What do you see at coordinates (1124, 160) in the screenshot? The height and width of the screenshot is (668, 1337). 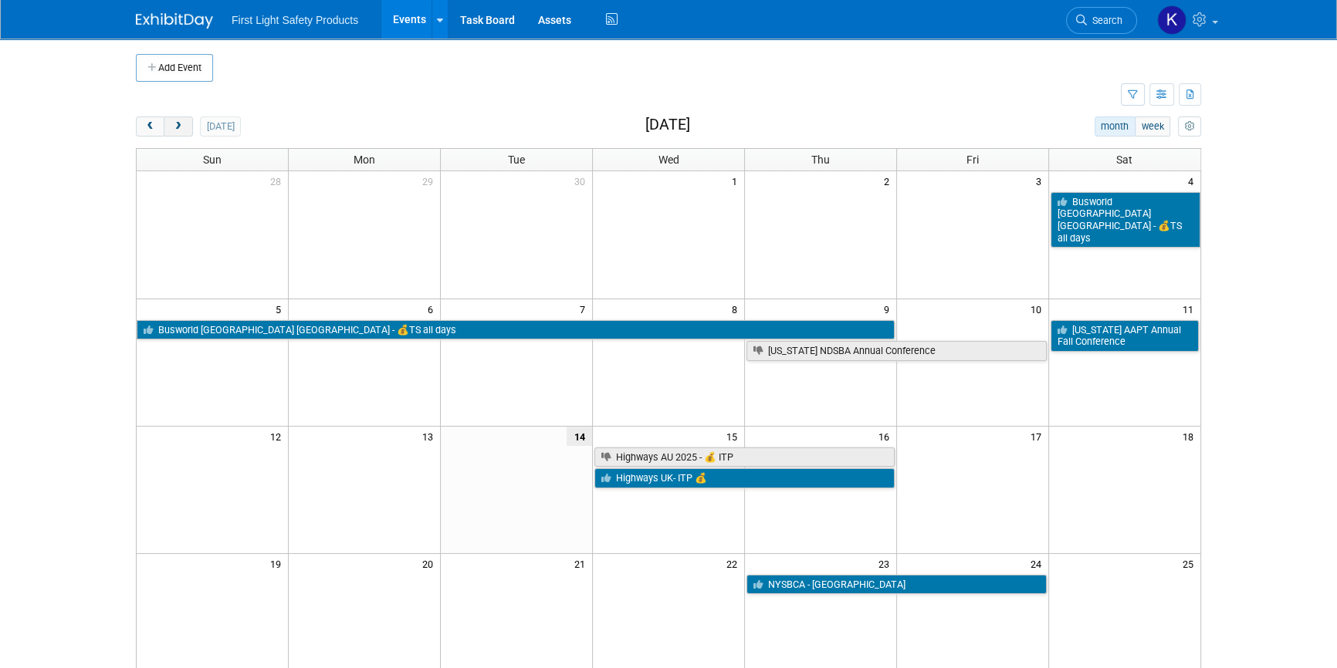 I see `span: Sat` at bounding box center [1124, 160].